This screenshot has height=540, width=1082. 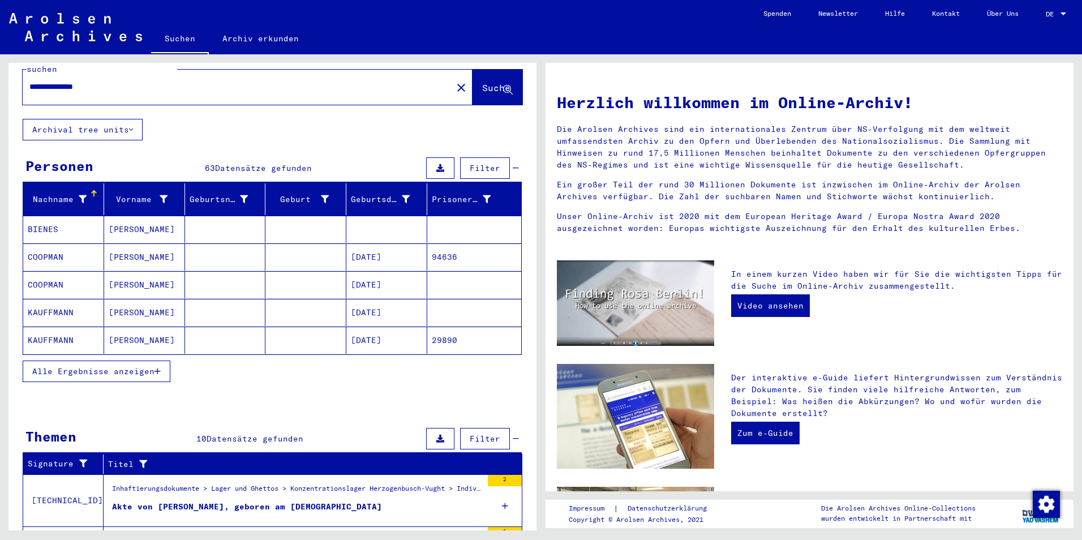 What do you see at coordinates (810, 191) in the screenshot?
I see `p: Ein großer Teil der rund 30 Millionen Dokumente ist inzwischen im Online-Archiv der Arolsen Archi...` at bounding box center [810, 191].